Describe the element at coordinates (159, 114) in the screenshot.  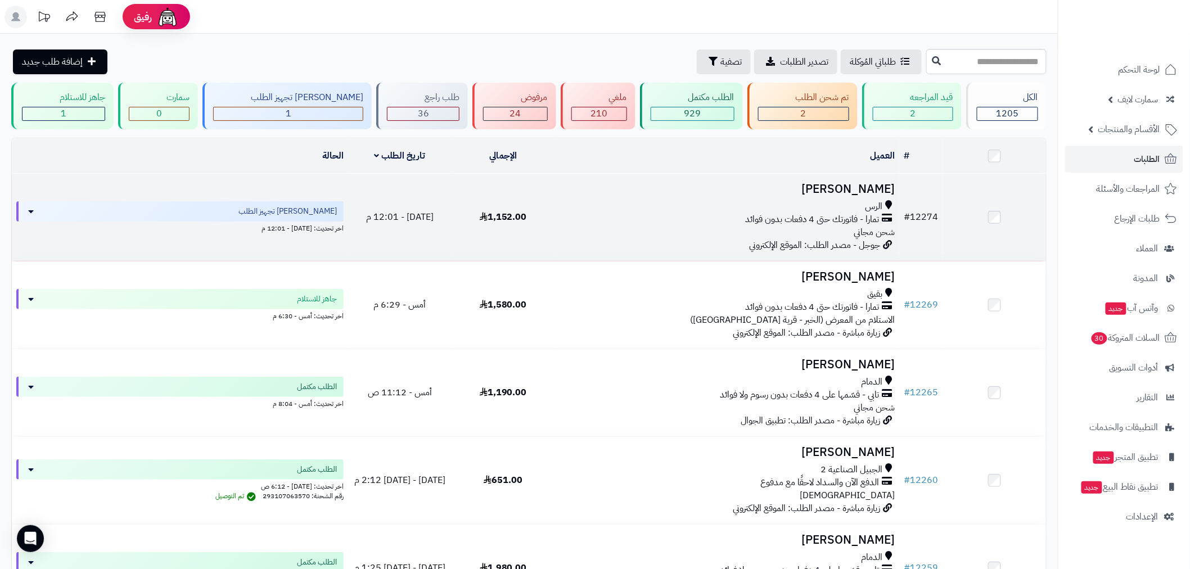
I see `span: 0` at that location.